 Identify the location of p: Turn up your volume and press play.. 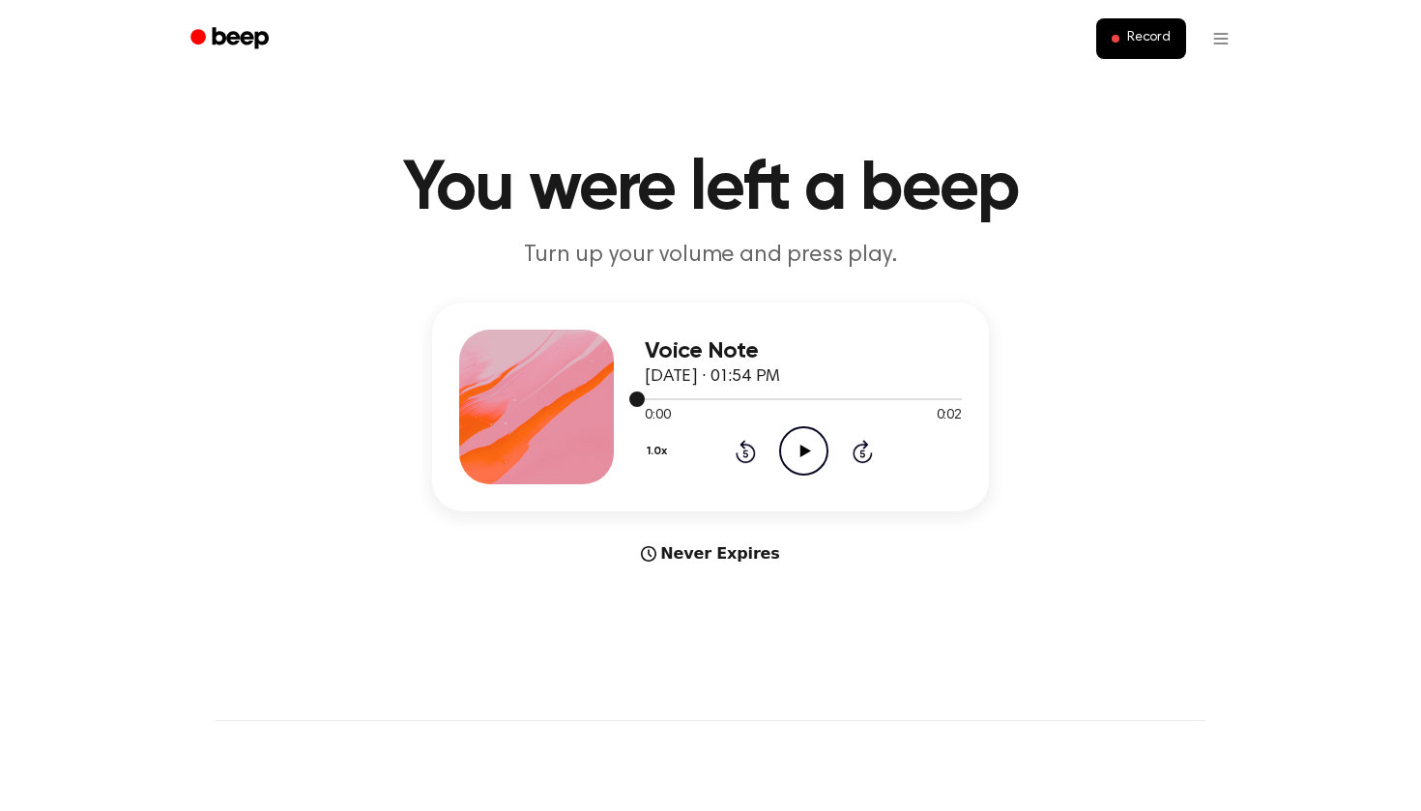
(710, 255).